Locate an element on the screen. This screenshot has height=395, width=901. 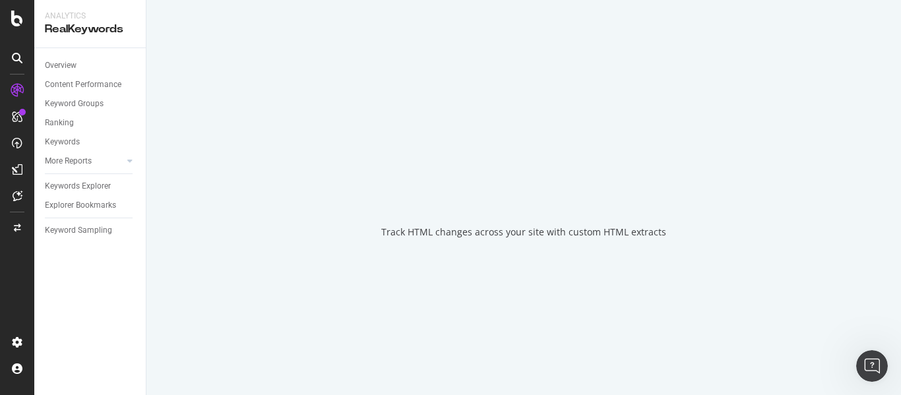
a: Keyword Sampling is located at coordinates (90, 230).